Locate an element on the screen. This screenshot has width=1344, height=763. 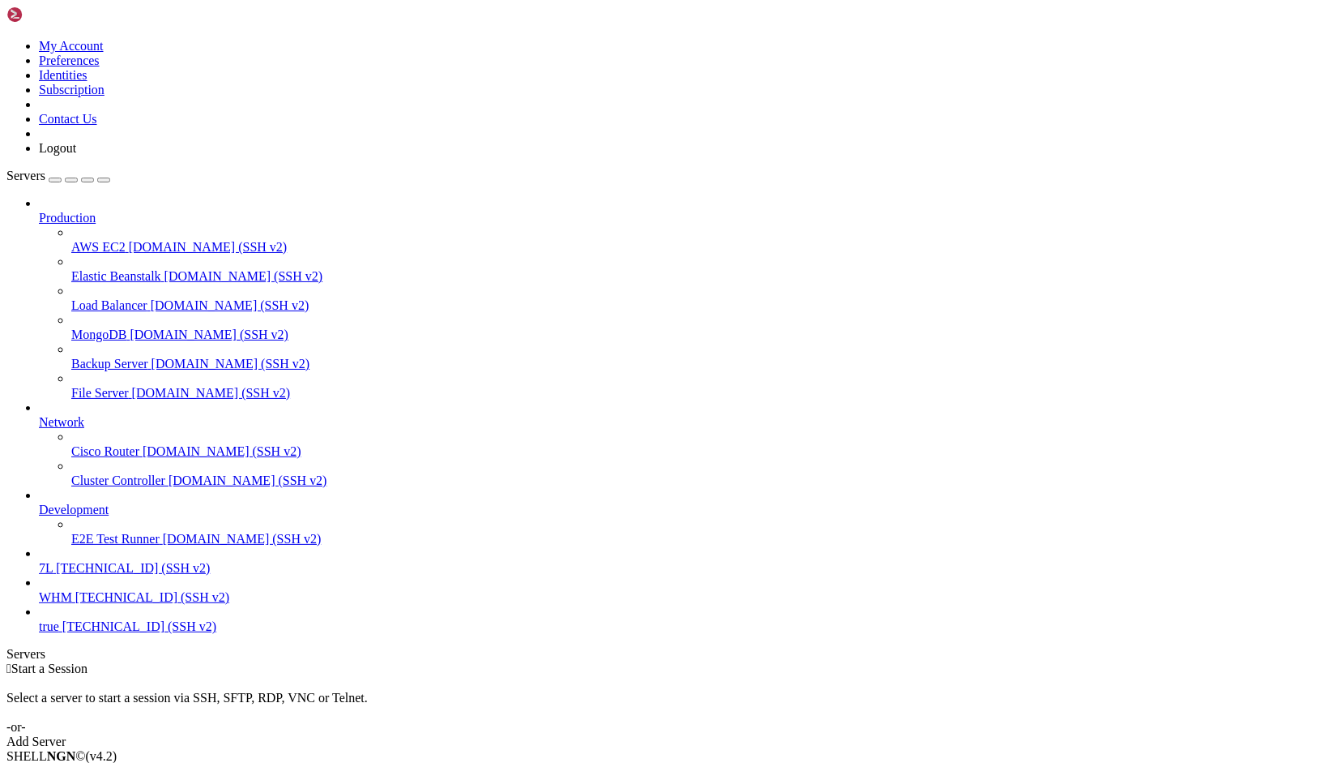
a: Preferences is located at coordinates (69, 60).